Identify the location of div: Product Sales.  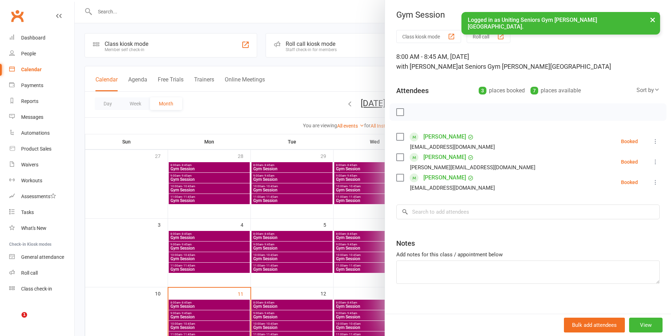
(36, 149).